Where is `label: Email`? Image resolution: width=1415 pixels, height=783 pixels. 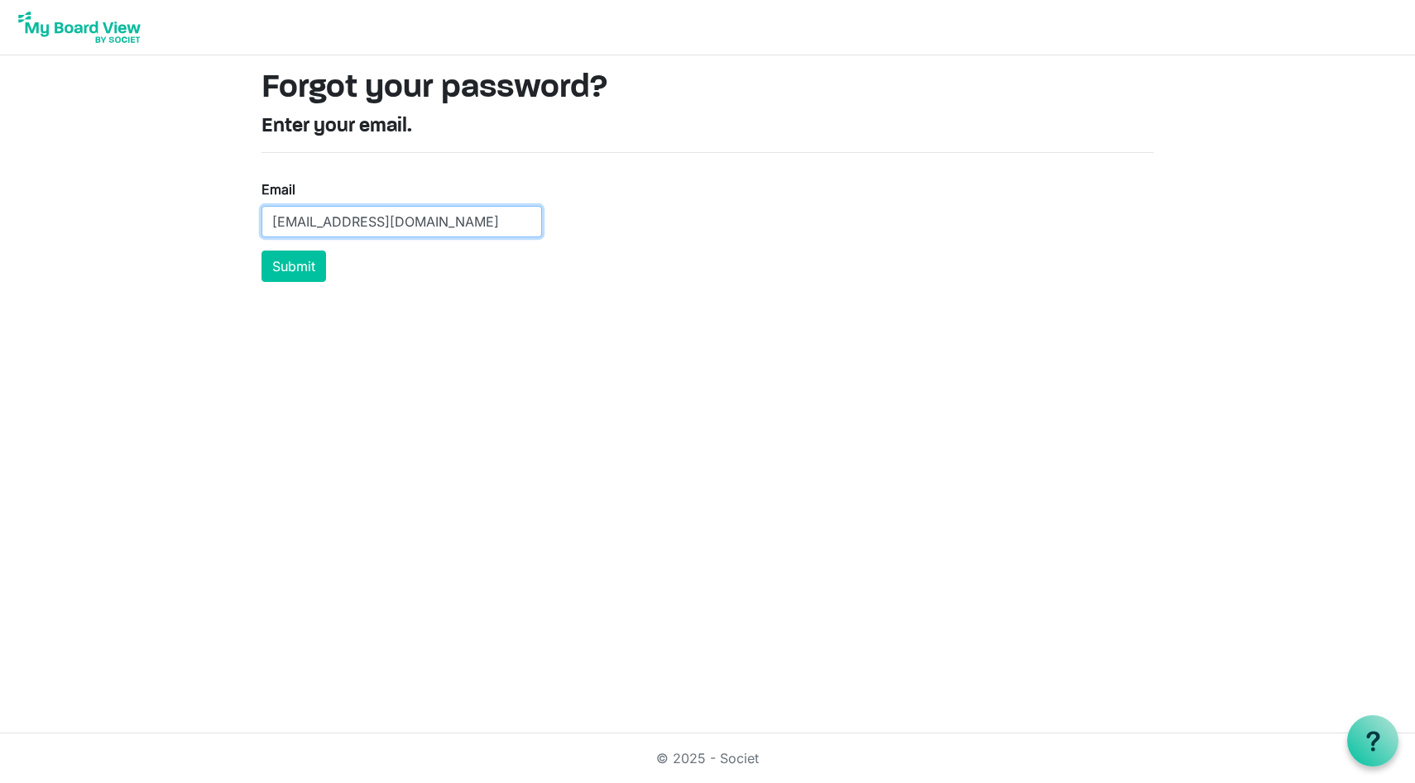
label: Email is located at coordinates (278, 189).